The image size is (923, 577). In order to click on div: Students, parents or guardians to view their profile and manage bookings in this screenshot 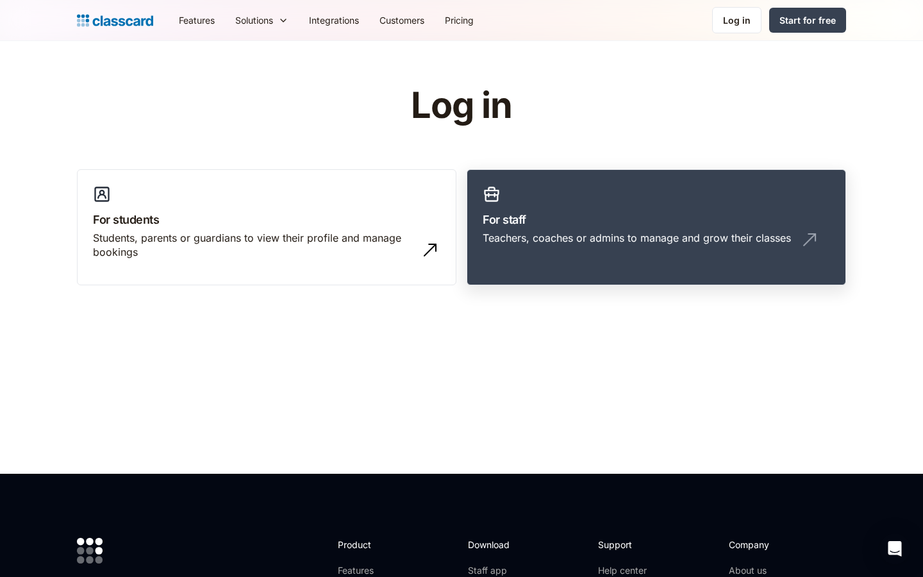, I will do `click(254, 245)`.